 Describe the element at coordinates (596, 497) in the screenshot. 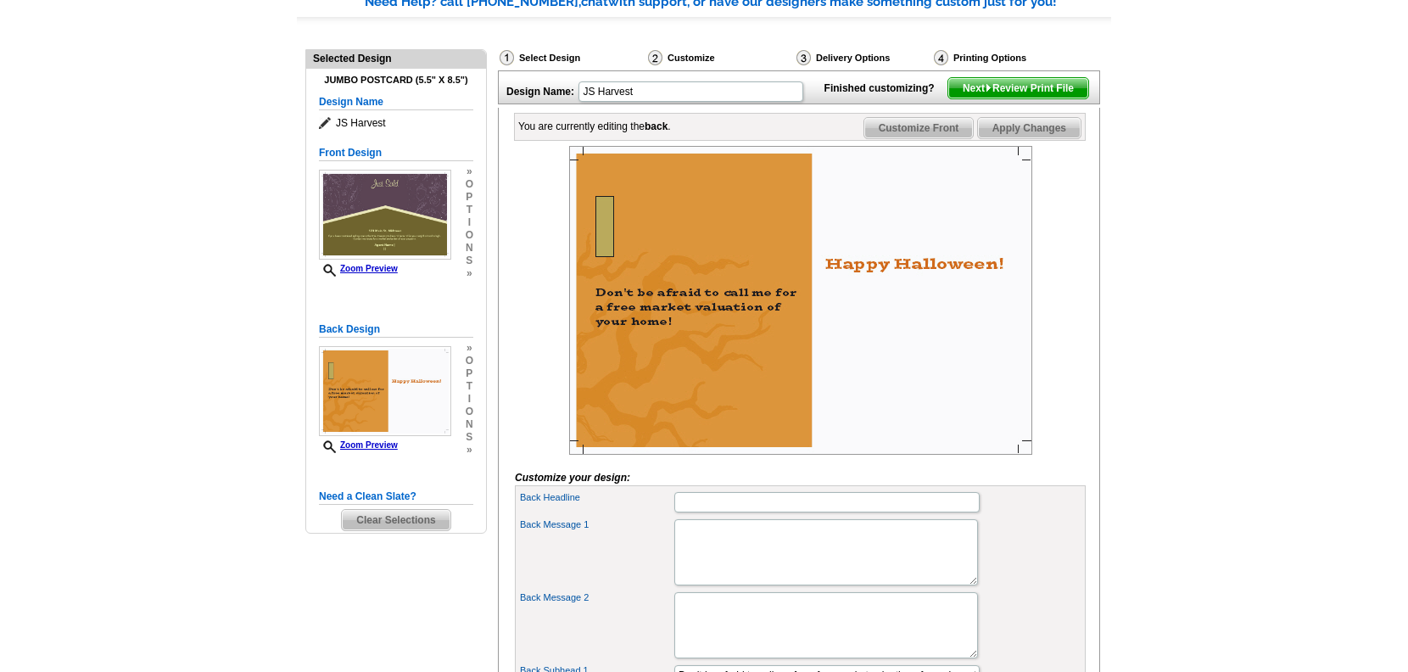

I see `label: Back Headline` at that location.